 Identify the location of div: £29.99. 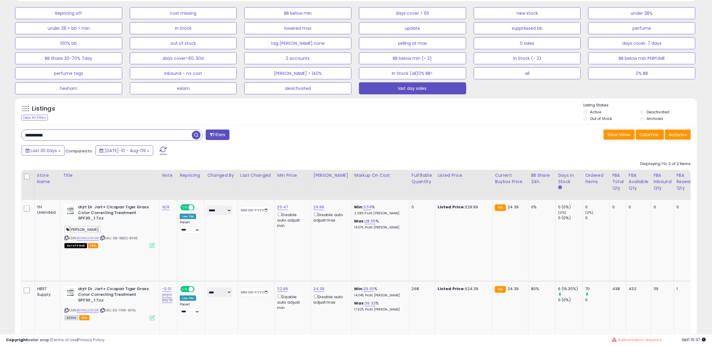
(462, 207).